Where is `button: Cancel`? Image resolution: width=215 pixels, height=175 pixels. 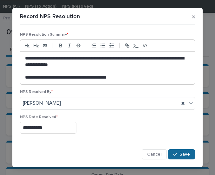 button: Cancel is located at coordinates (154, 154).